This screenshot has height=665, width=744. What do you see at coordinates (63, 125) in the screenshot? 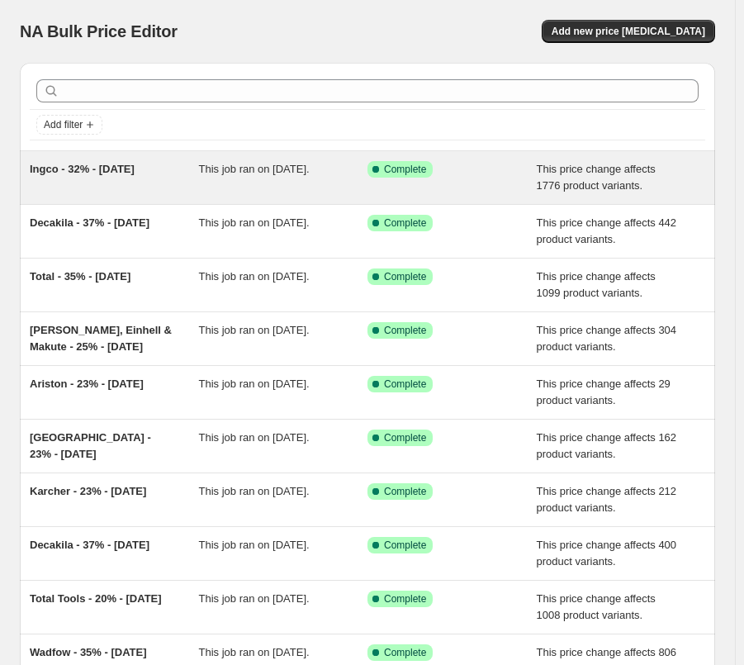
I see `span: Add filter` at bounding box center [63, 125].